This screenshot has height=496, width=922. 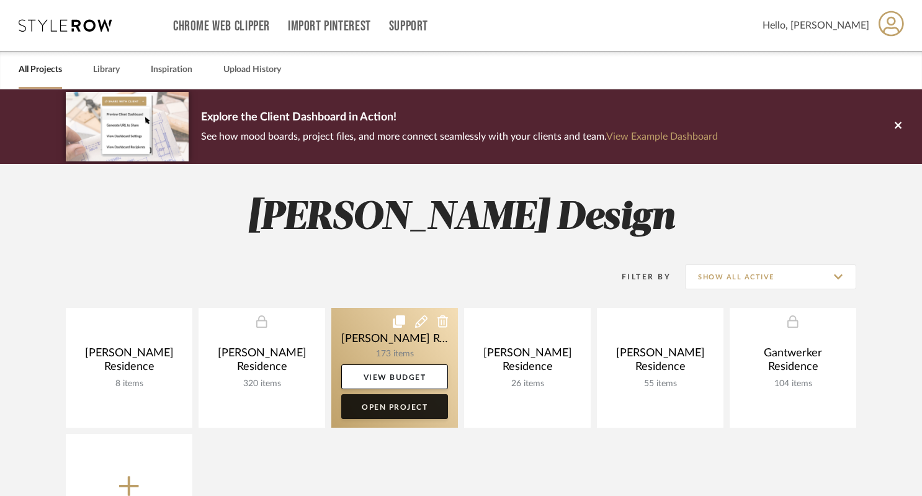 What do you see at coordinates (106, 70) in the screenshot?
I see `a: Library` at bounding box center [106, 70].